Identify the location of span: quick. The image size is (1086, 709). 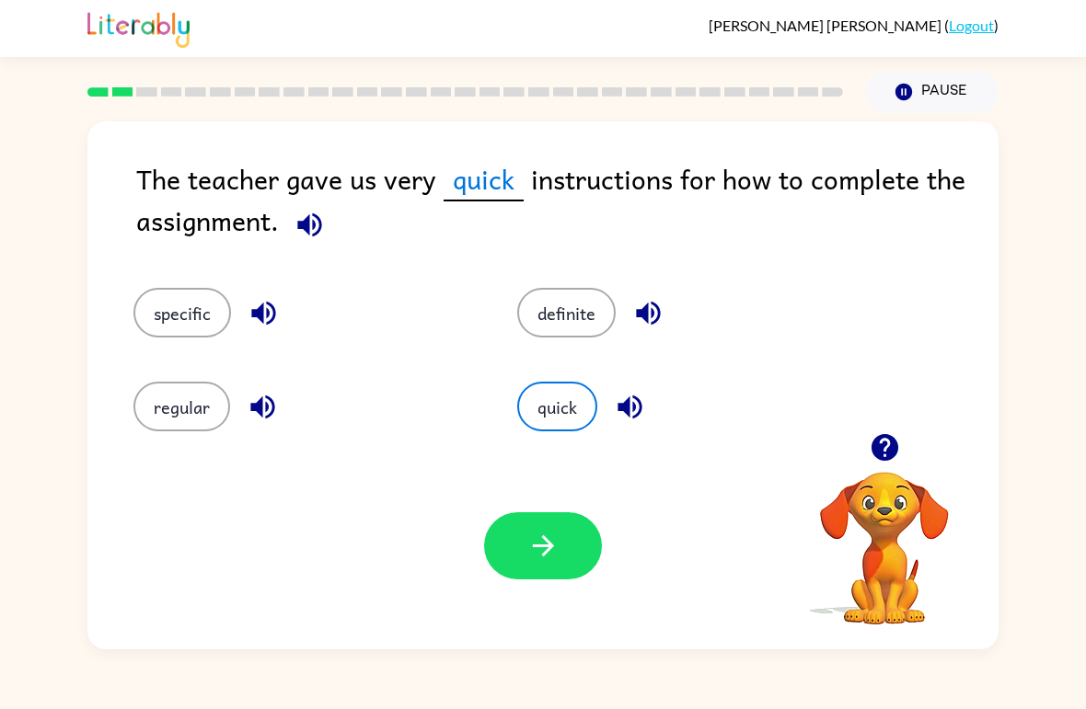
(483, 179).